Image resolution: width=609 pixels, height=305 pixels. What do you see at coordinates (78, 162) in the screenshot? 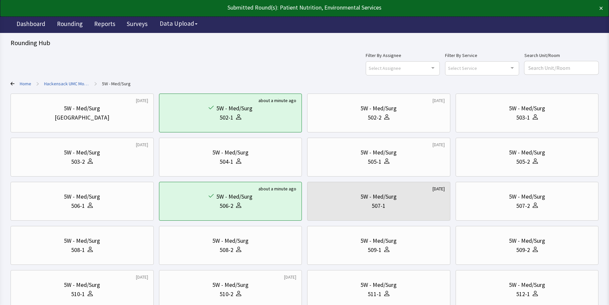
I see `div: 503-2` at bounding box center [78, 162].